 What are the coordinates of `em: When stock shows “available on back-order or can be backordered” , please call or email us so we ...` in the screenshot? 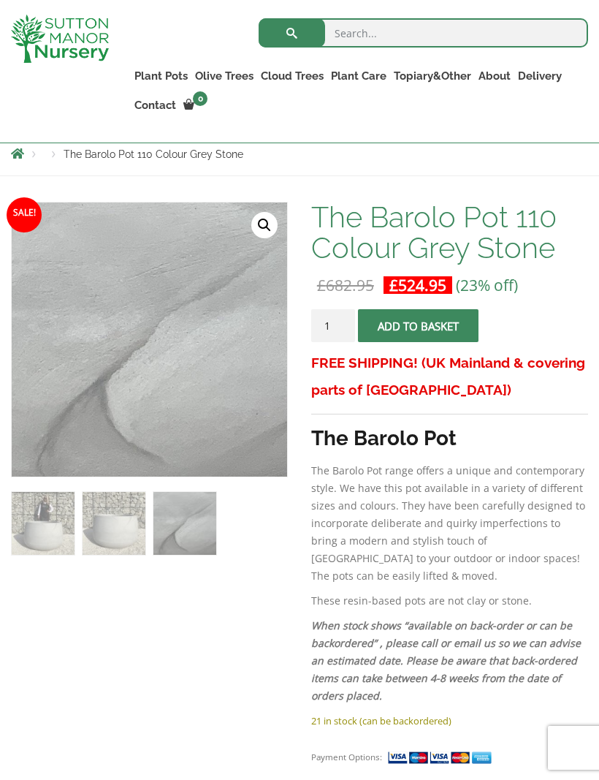 It's located at (446, 660).